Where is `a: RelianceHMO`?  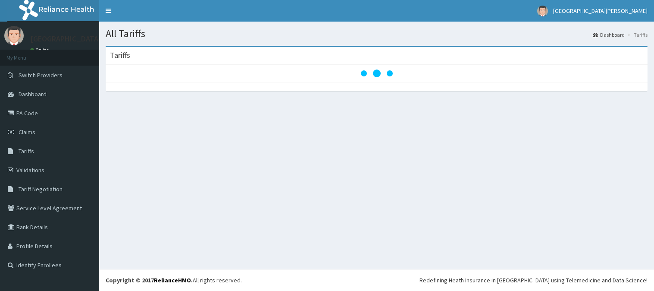 a: RelianceHMO is located at coordinates (173, 280).